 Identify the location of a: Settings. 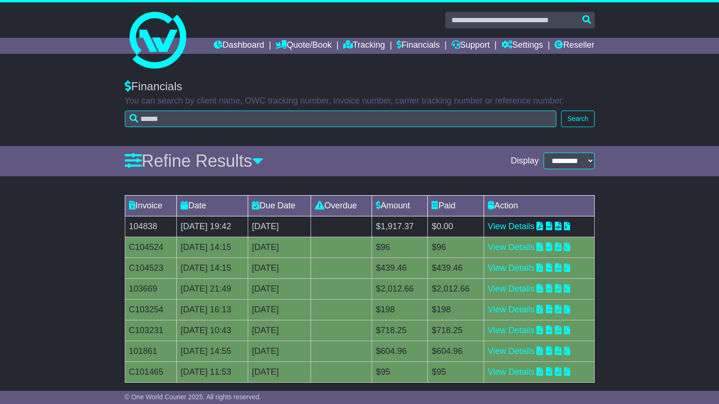
(523, 46).